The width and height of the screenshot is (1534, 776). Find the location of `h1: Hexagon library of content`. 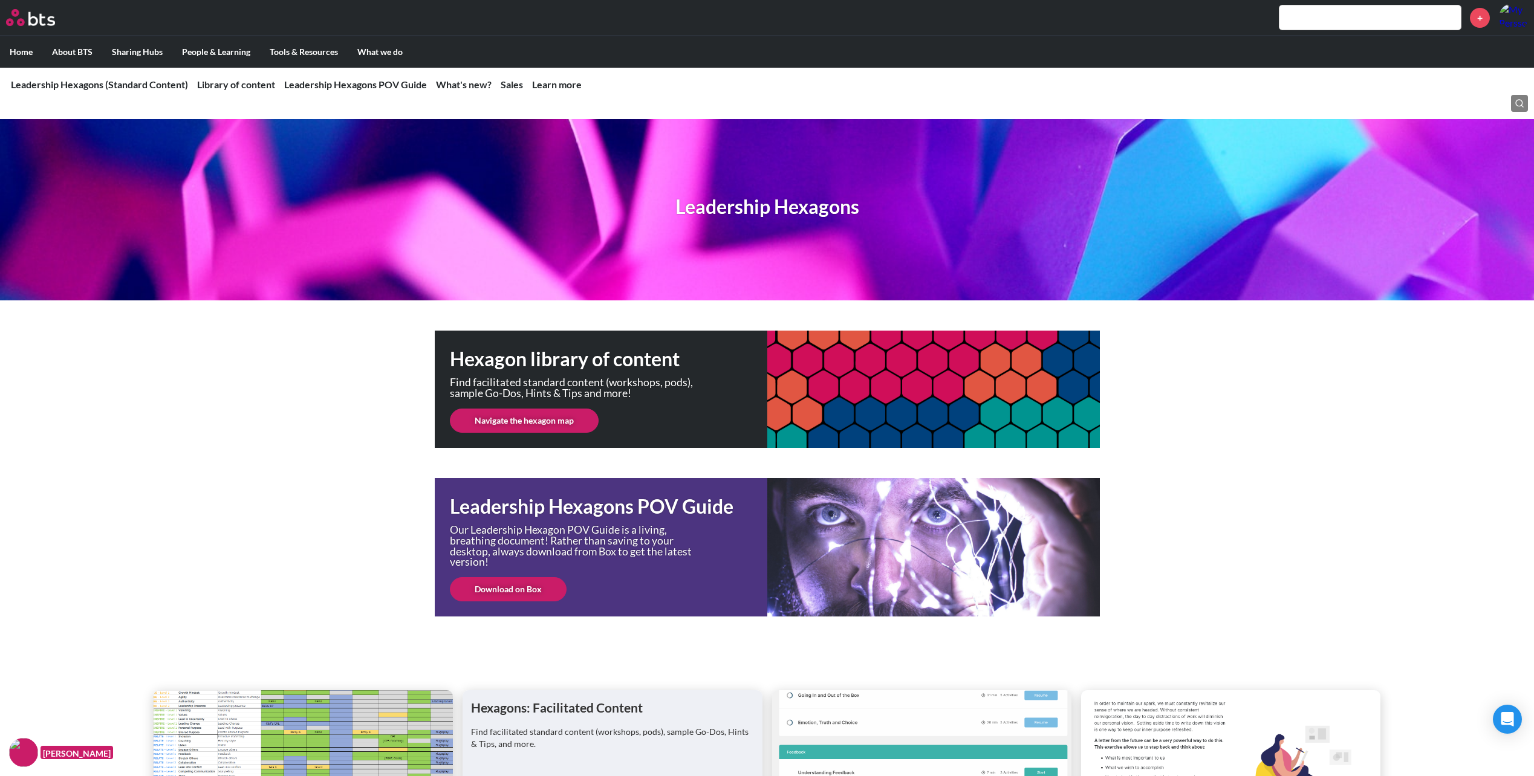

h1: Hexagon library of content is located at coordinates (608, 359).